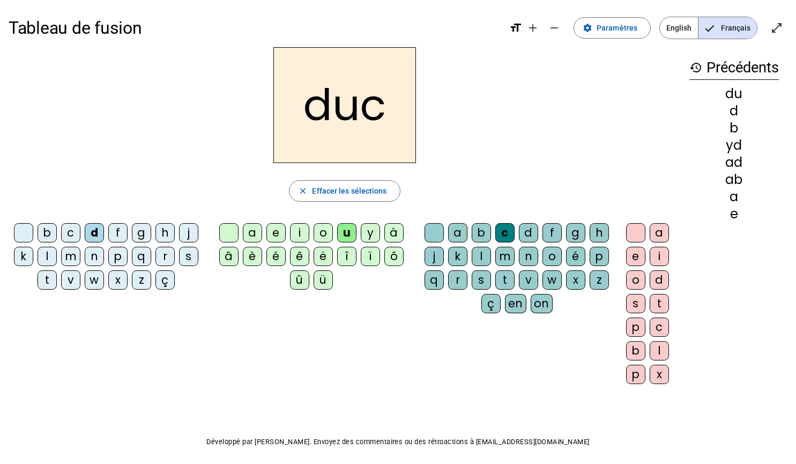 This screenshot has width=796, height=464. I want to click on mat-icon: open_in_full, so click(777, 28).